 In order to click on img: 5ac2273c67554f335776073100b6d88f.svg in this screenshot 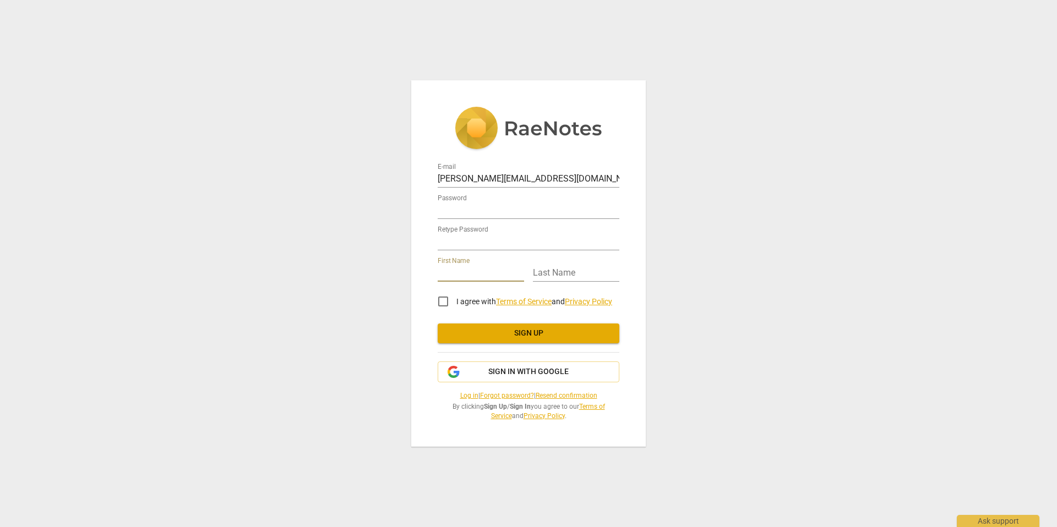, I will do `click(528, 129)`.